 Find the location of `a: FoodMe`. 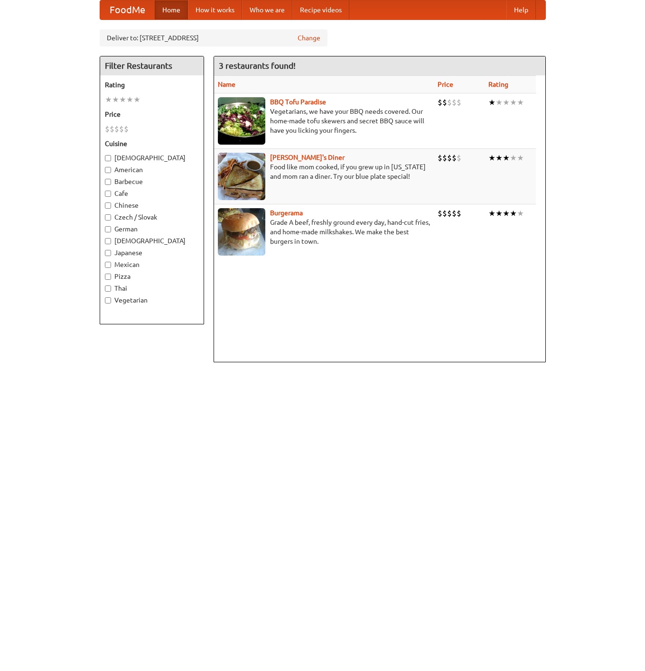

a: FoodMe is located at coordinates (127, 10).